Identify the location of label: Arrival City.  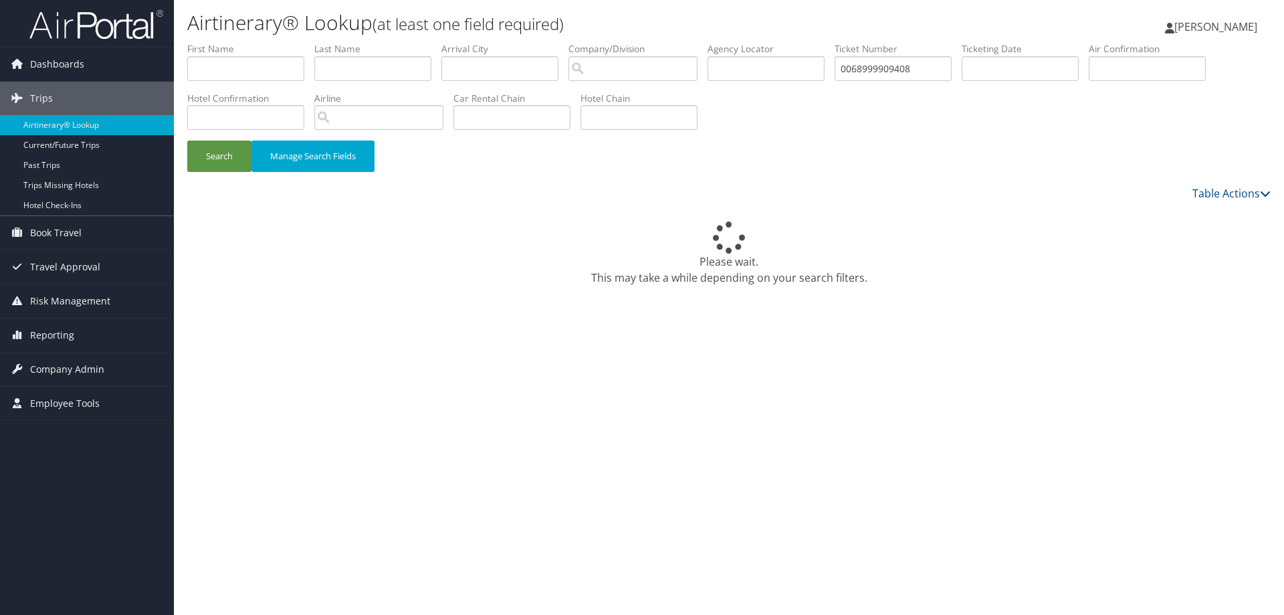
(505, 49).